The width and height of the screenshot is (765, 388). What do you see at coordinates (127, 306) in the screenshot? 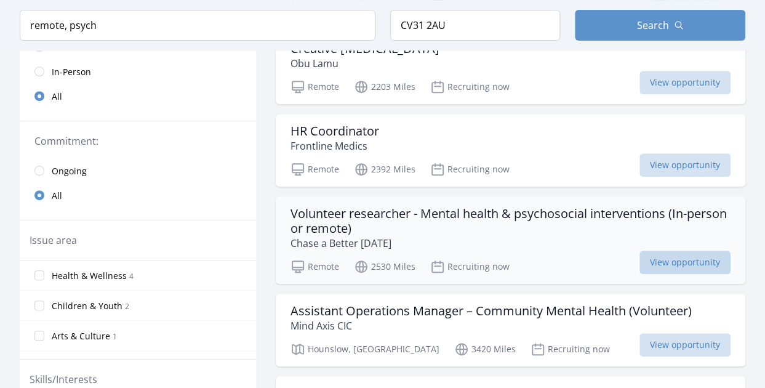
I see `span: 2` at bounding box center [127, 306].